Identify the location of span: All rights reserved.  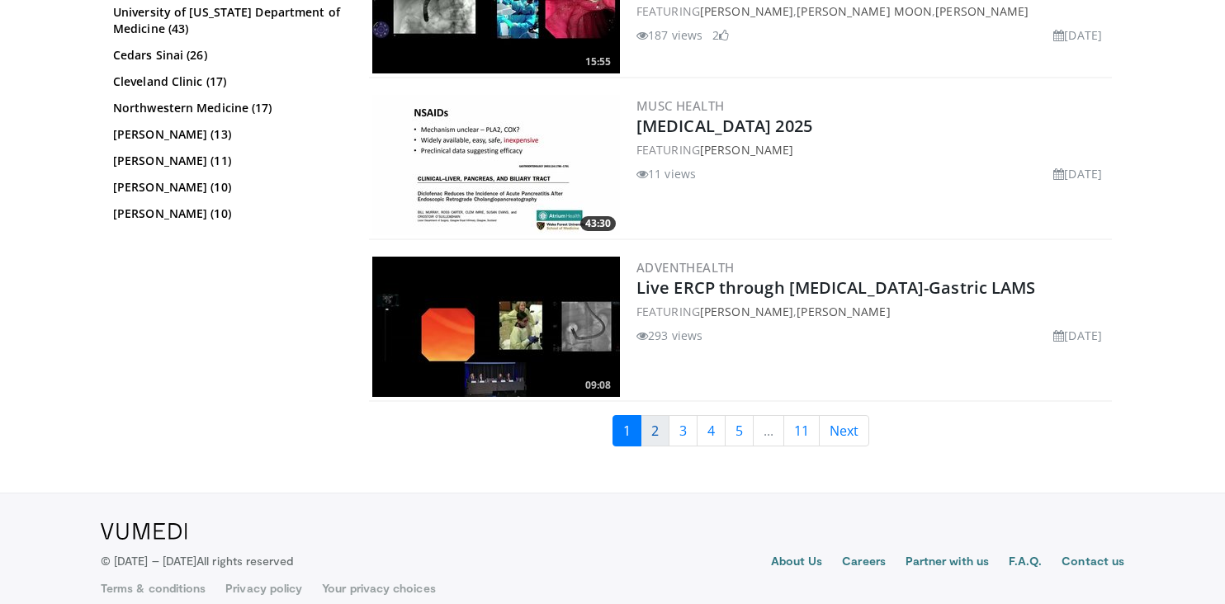
(244, 561).